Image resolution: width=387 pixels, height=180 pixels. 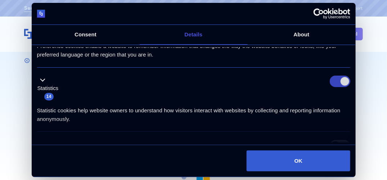 I want to click on a: Back to Elements, so click(x=50, y=60).